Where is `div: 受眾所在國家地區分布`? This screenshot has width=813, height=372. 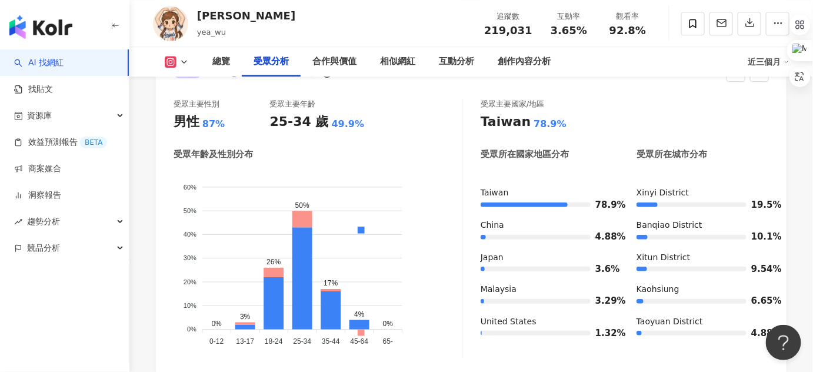
div: 受眾所在國家地區分布 is located at coordinates (525, 154).